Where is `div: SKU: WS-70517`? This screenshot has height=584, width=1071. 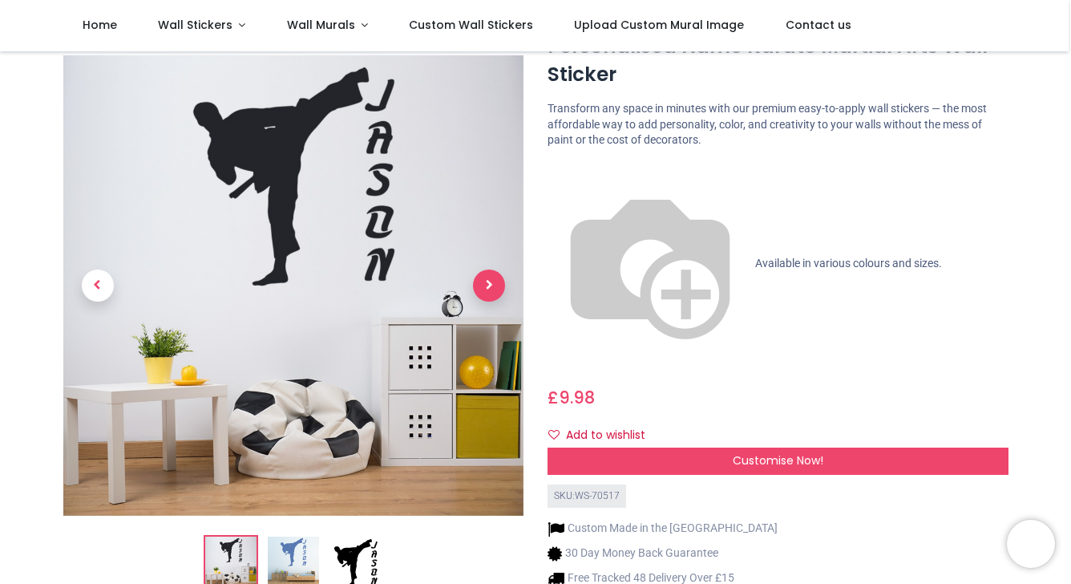
div: SKU: WS-70517 is located at coordinates (587, 495).